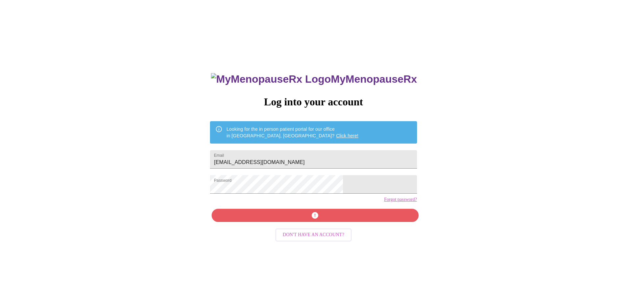  Describe the element at coordinates (314, 79) in the screenshot. I see `h3: MyMenopauseRx` at that location.